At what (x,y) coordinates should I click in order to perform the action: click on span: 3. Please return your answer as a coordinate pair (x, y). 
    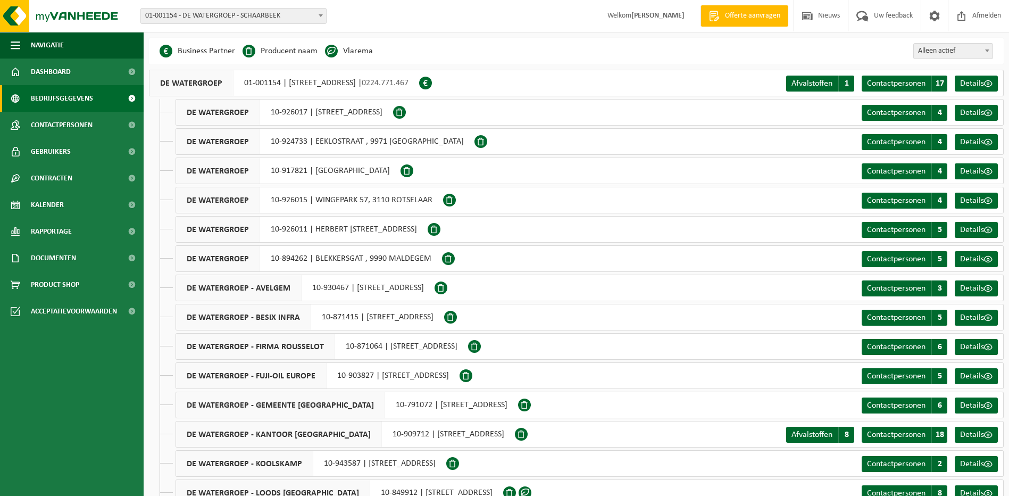
    Looking at the image, I should click on (939, 288).